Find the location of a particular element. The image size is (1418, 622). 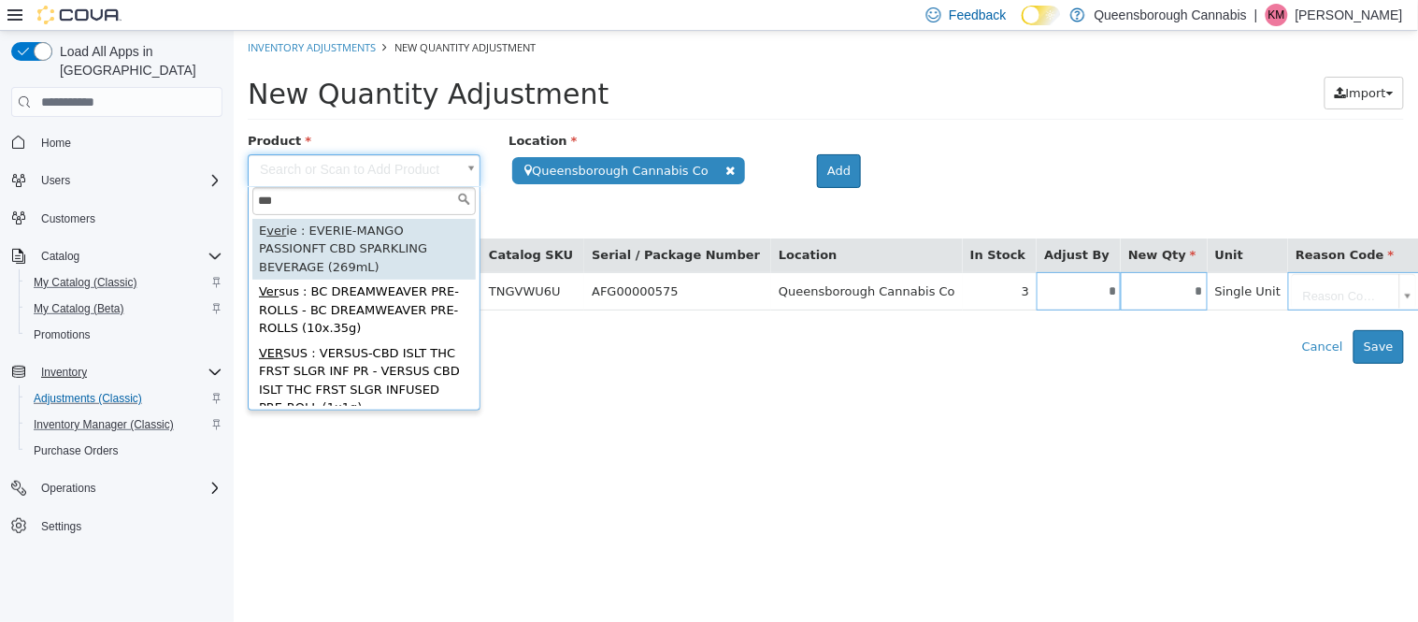

a: Promotions is located at coordinates (62, 335).